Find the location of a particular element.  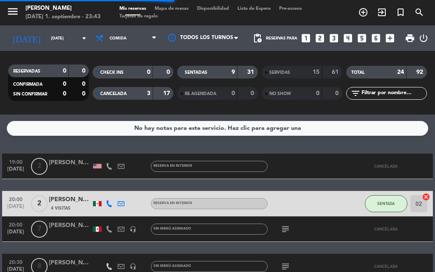

span: Tarjetas de regalo is located at coordinates (138, 16).